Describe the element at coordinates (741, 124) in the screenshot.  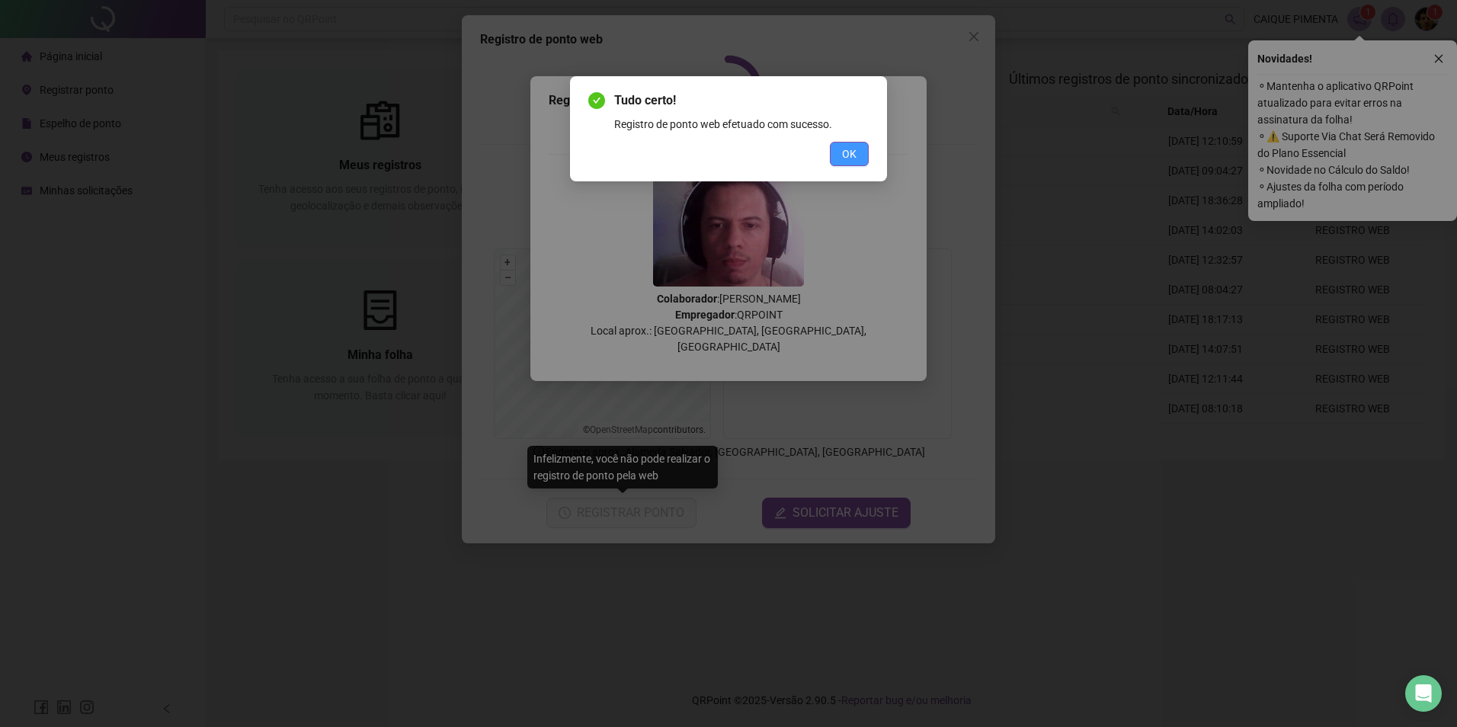
I see `div: Registro de ponto web efetuado com sucesso.` at that location.